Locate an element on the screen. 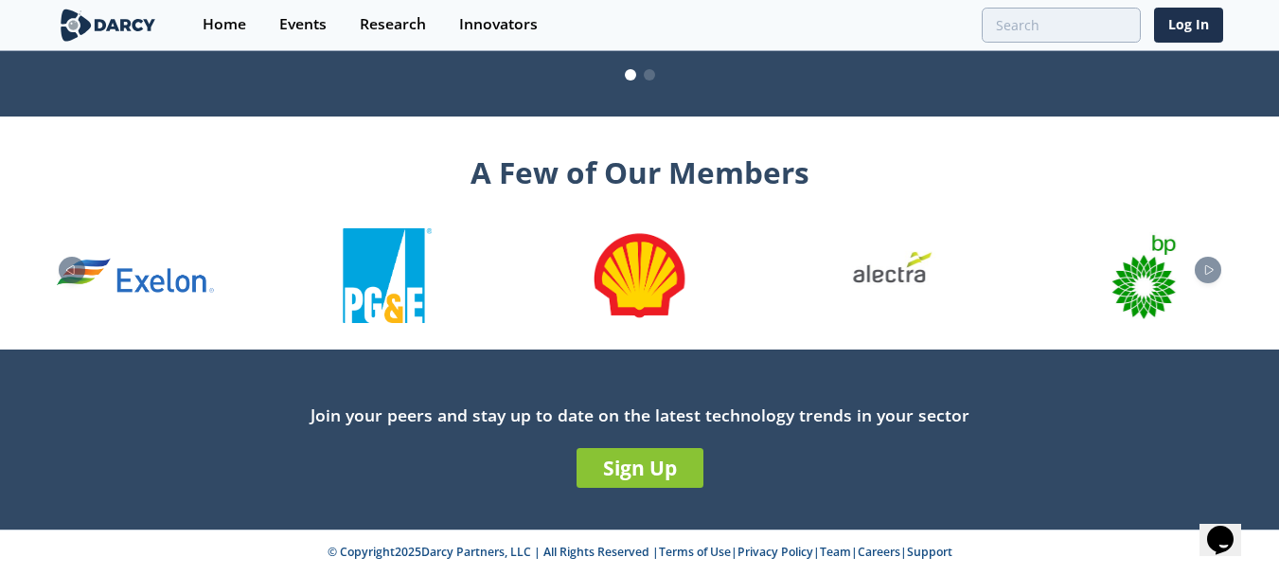 Image resolution: width=1279 pixels, height=575 pixels. img: 1616524801804-PG%26E.png is located at coordinates (387, 276).